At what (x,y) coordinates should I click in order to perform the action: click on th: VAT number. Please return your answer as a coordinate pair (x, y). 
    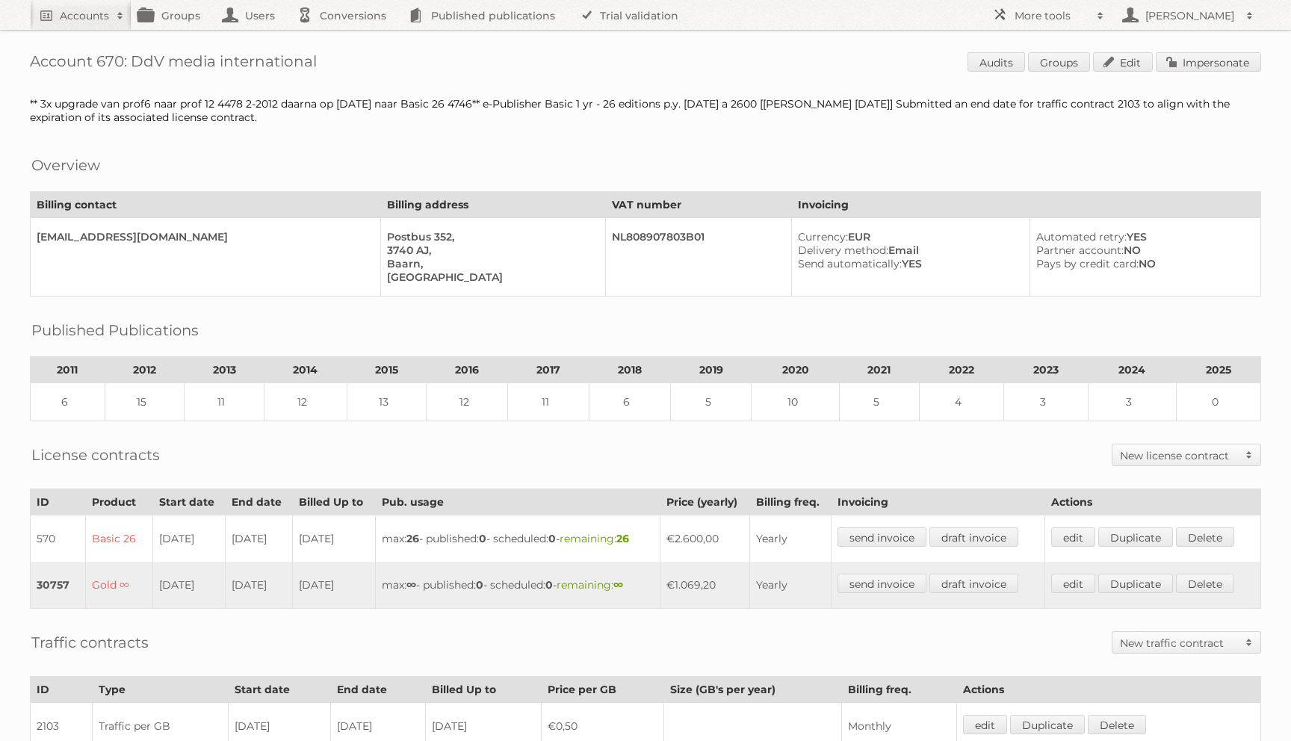
    Looking at the image, I should click on (699, 205).